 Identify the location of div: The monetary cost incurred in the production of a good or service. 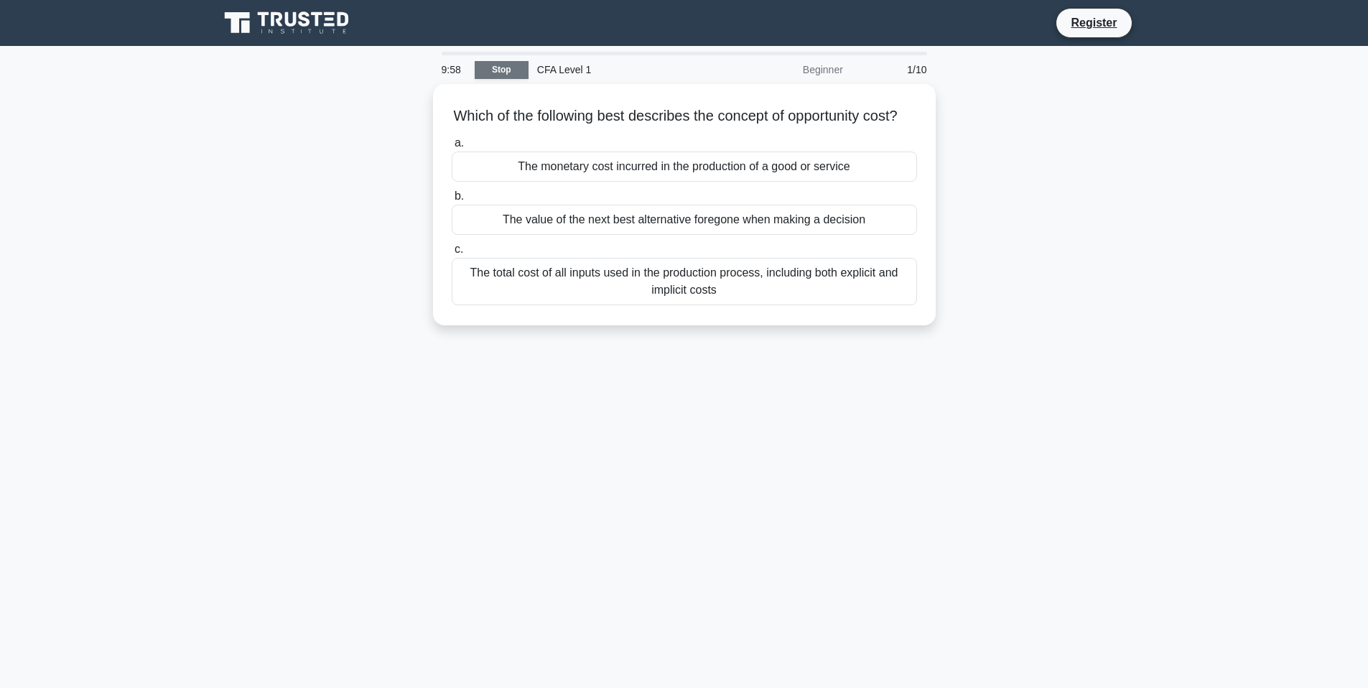
(684, 167).